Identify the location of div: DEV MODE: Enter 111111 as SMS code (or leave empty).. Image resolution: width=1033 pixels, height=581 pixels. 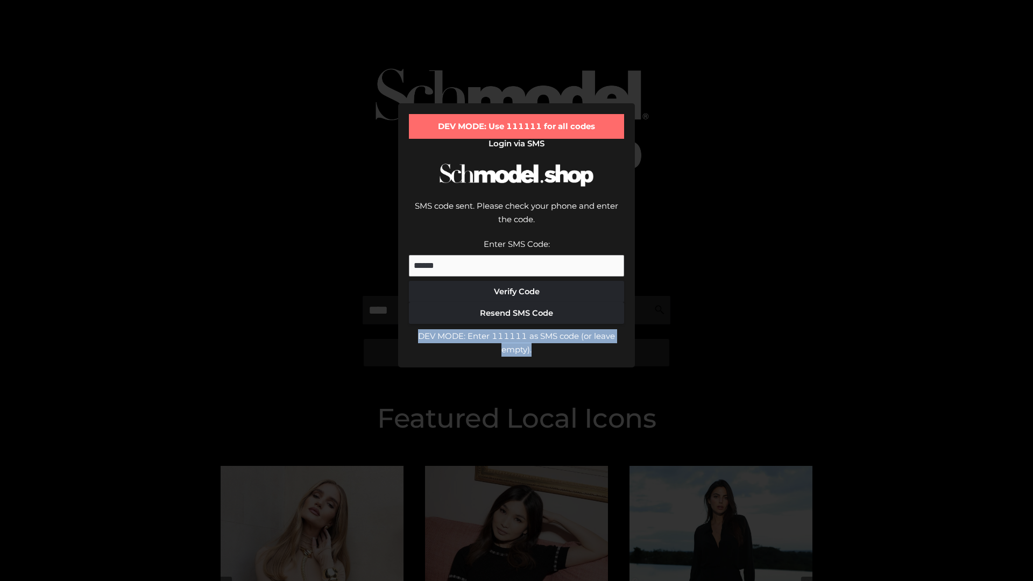
(516, 343).